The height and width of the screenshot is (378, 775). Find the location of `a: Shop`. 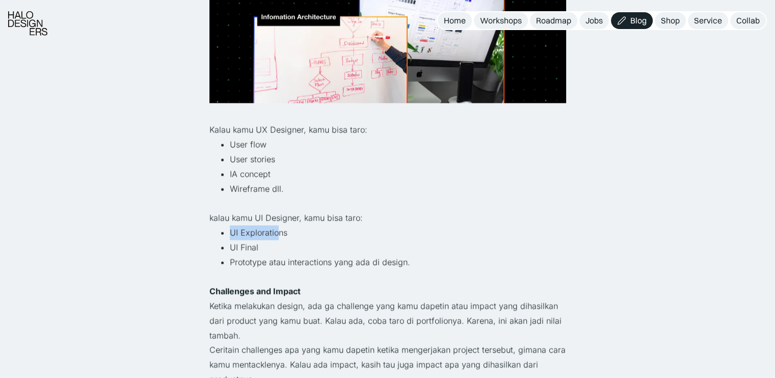

a: Shop is located at coordinates (670, 20).